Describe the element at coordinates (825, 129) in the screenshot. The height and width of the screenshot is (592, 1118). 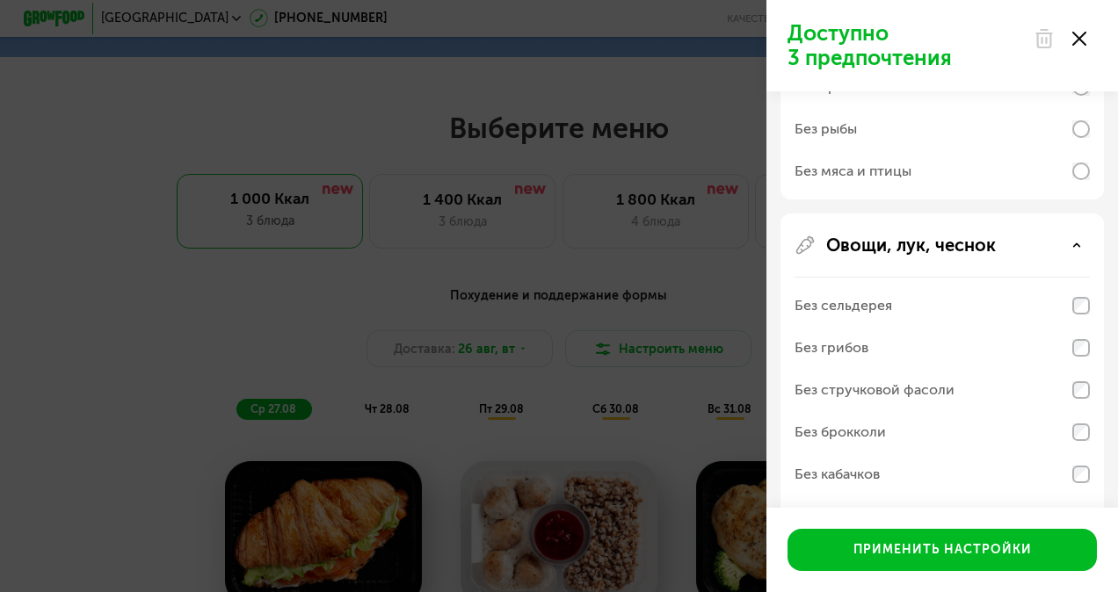
I see `div: Без рыбы` at that location.